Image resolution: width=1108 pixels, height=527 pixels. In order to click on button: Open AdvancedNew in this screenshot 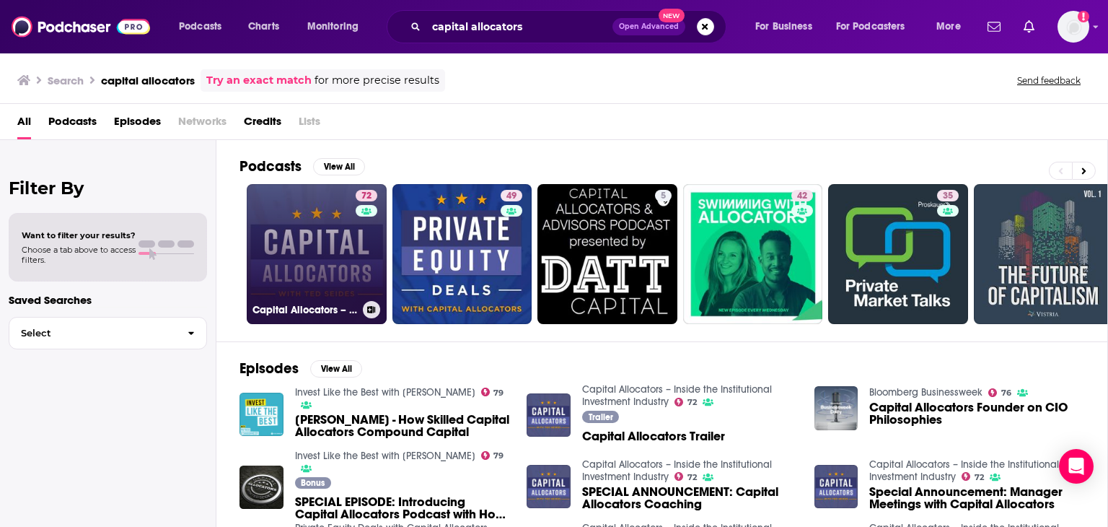, I will do `click(648, 27)`.